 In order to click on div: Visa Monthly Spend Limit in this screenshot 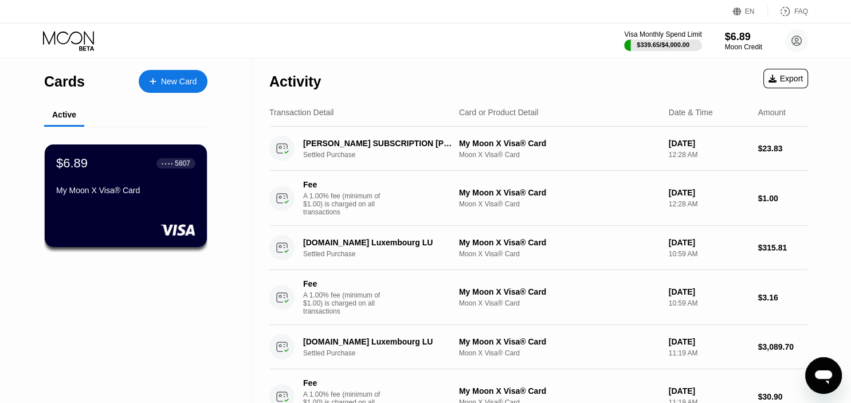, I will do `click(662, 34)`.